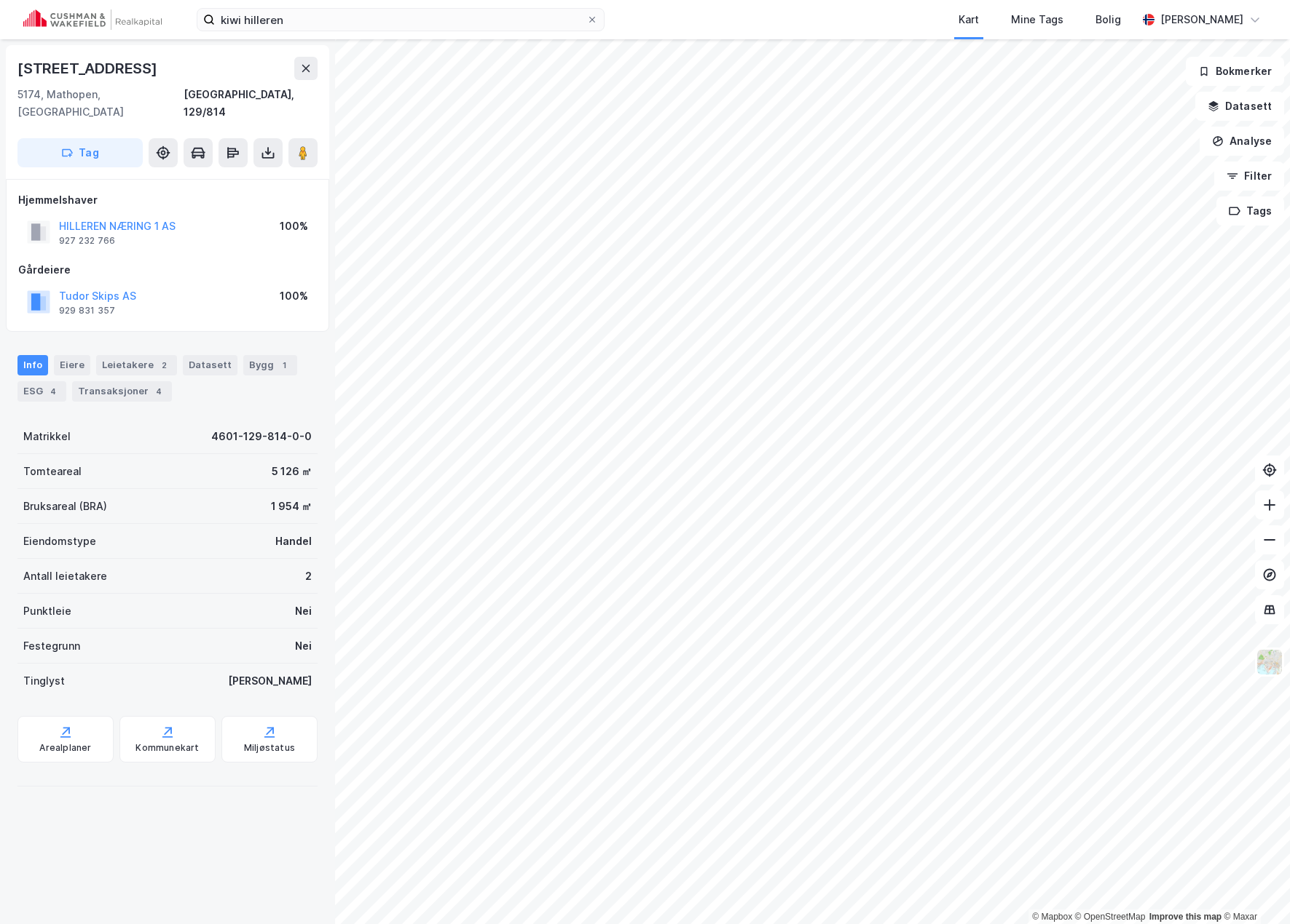 The height and width of the screenshot is (924, 1290). What do you see at coordinates (167, 270) in the screenshot?
I see `div: Gårdeiere` at bounding box center [167, 270].